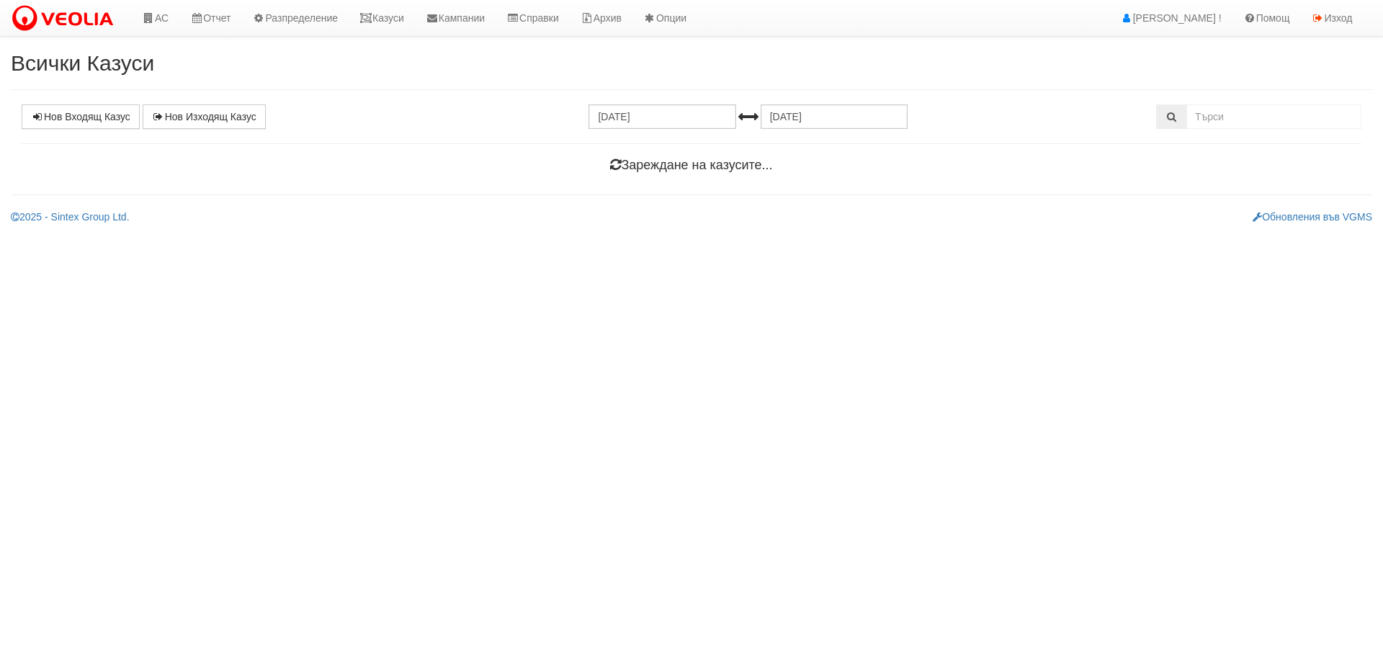 Image resolution: width=1383 pixels, height=662 pixels. Describe the element at coordinates (1274, 117) in the screenshot. I see `input: Търсене по Идентификатор, Бл/Вх/Ап, Тип, Описание, Моб. Номер, Имейл, Файл, Коментар,` at that location.